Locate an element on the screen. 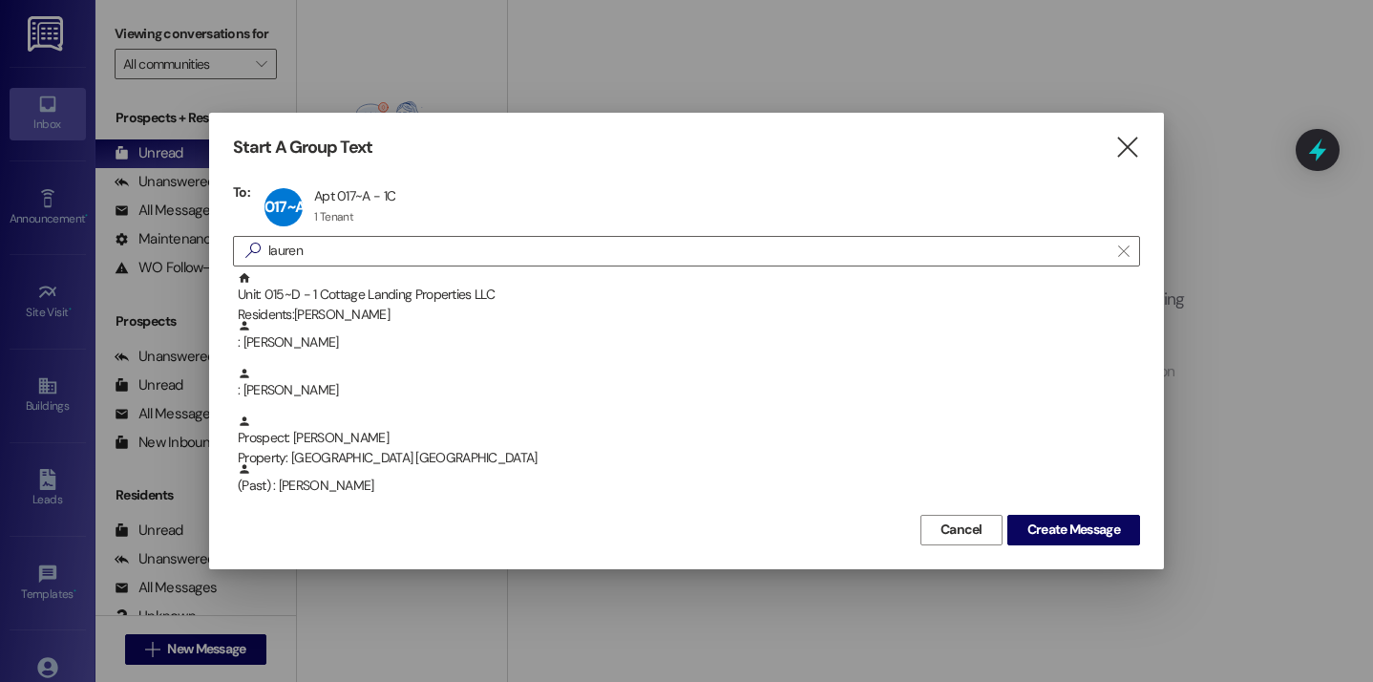 This screenshot has height=682, width=1373. button: Create Message is located at coordinates (1073, 530).